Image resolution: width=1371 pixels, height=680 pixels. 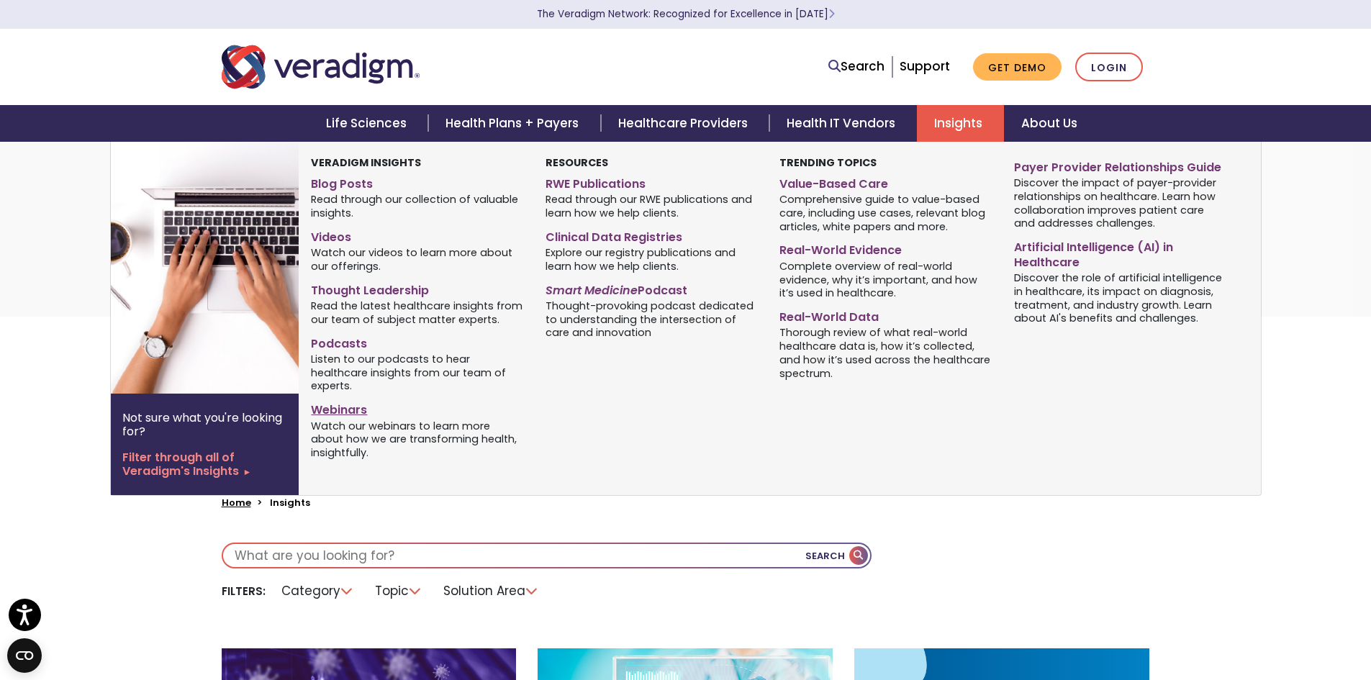 What do you see at coordinates (885, 213) in the screenshot?
I see `span: Comprehensive guide to value-based care, including use cases, relevant blog articles, white paper...` at bounding box center [885, 213].